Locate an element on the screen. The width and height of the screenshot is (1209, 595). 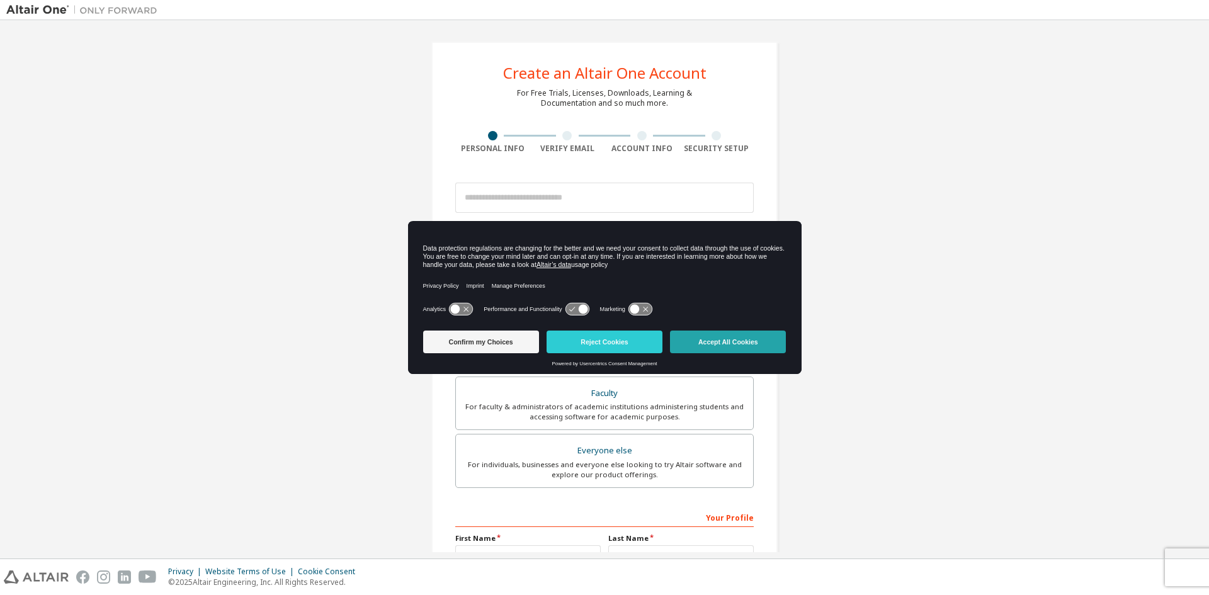
div: Personal Info is located at coordinates (492, 149).